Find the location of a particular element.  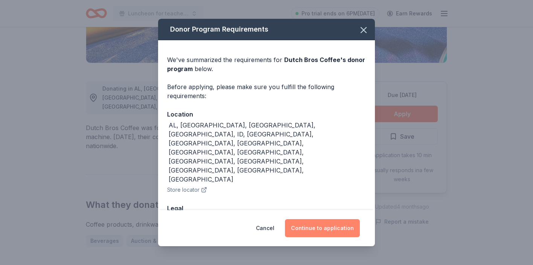

button: Continue to application is located at coordinates (322, 228).